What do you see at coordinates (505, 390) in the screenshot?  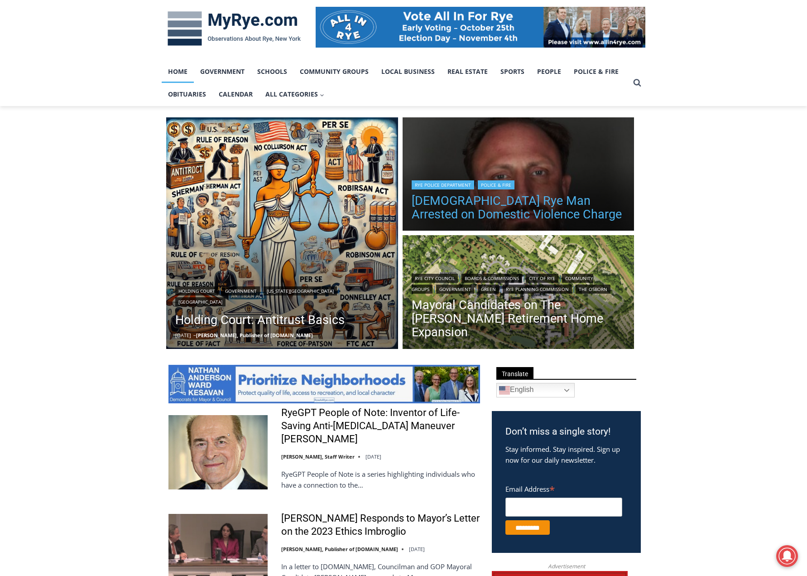 I see `img: en` at bounding box center [505, 390].